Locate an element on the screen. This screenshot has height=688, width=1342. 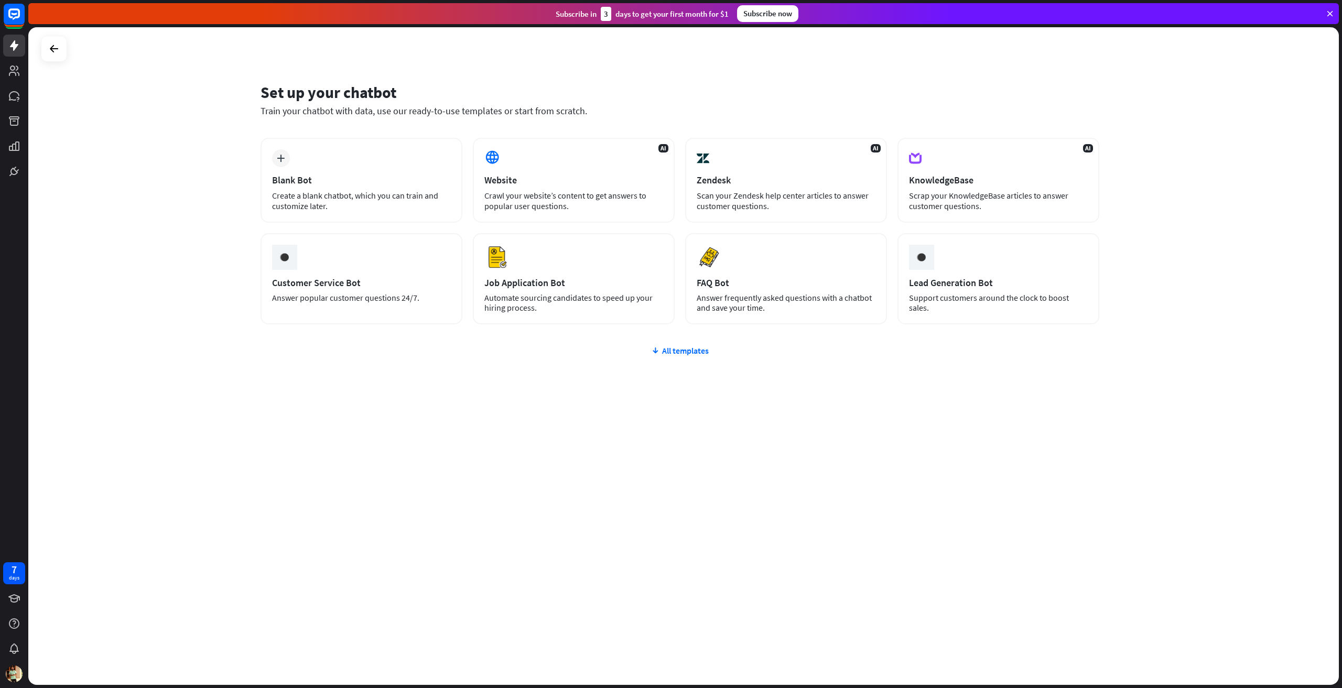
div: 7 is located at coordinates (14, 570).